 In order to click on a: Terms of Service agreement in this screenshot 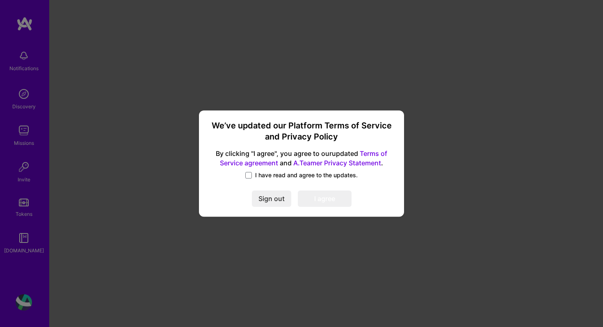, I will do `click(303, 158)`.